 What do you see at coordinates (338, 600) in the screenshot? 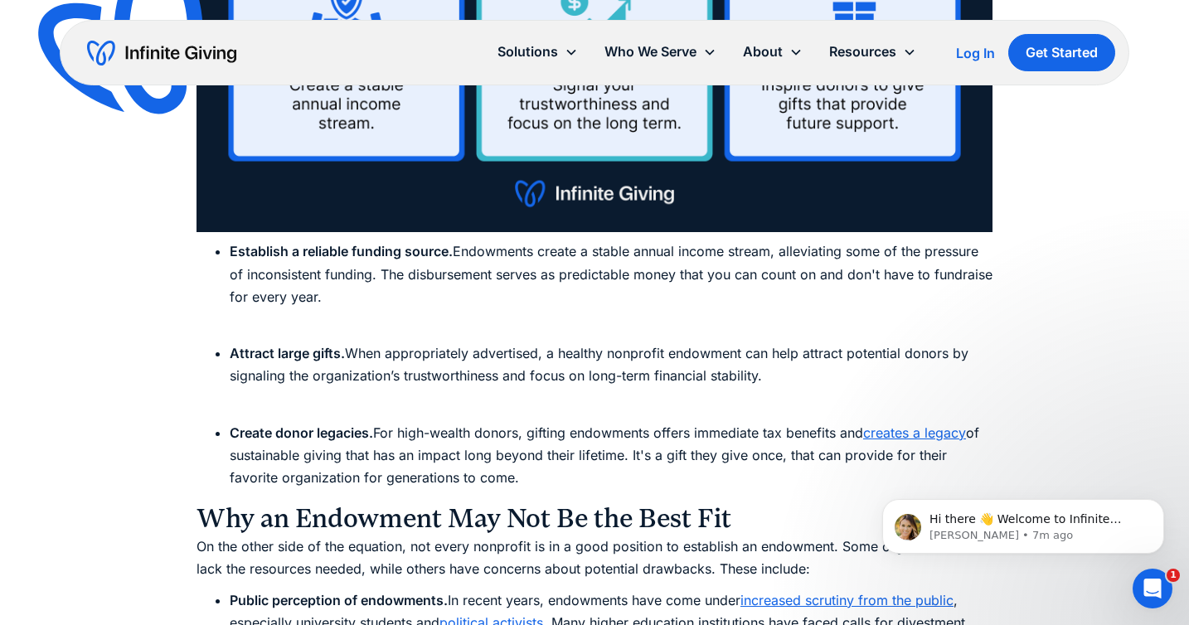
I see `strong: Public perception of endowments.` at bounding box center [338, 600].